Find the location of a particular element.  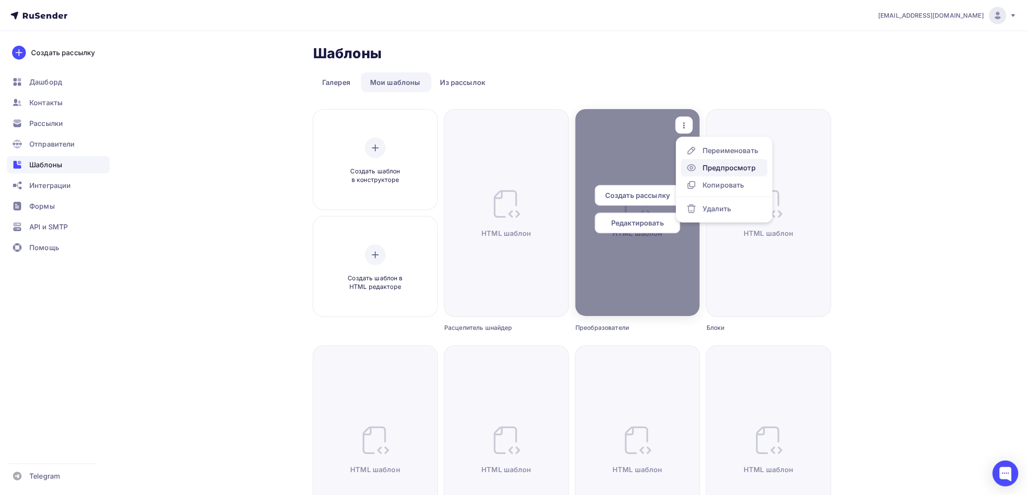

div: Предпросмотр is located at coordinates (729, 168).